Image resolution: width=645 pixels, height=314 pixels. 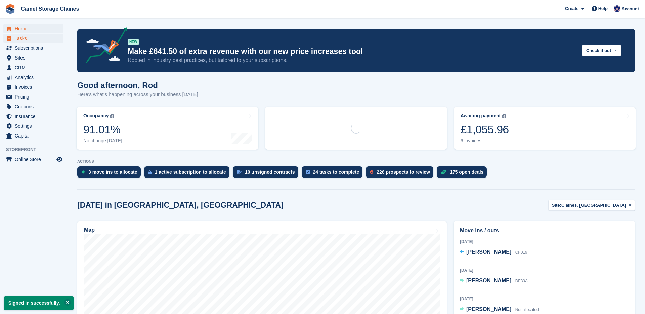 What do you see at coordinates (35, 48) in the screenshot?
I see `span: Subscriptions` at bounding box center [35, 48].